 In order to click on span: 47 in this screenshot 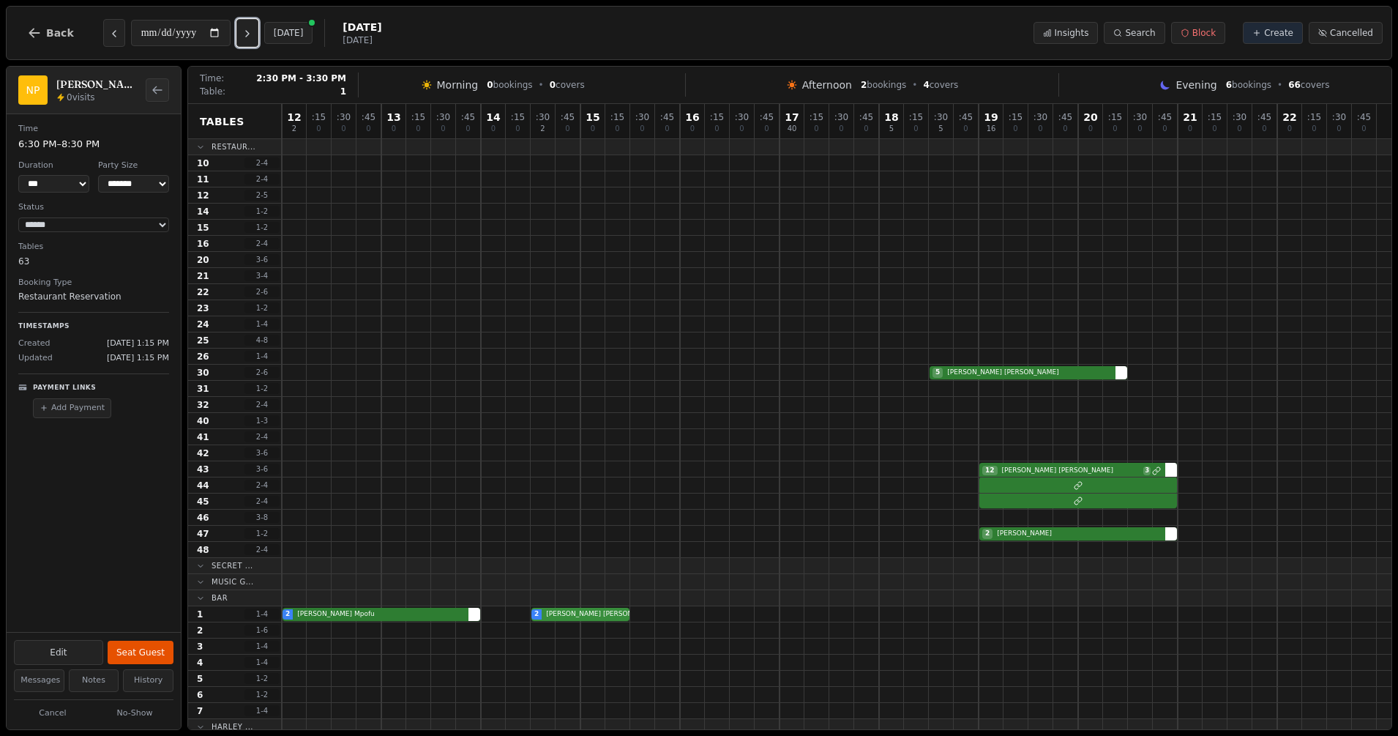, I will do `click(203, 534)`.